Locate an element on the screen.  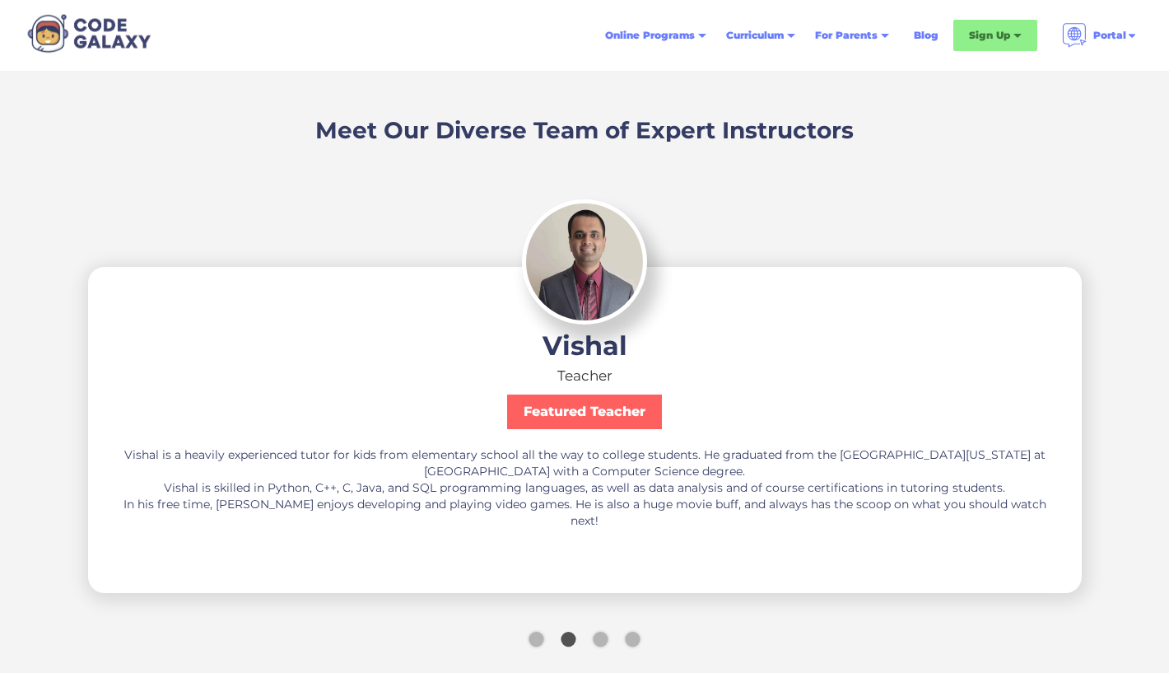
a: Blog is located at coordinates (926, 35).